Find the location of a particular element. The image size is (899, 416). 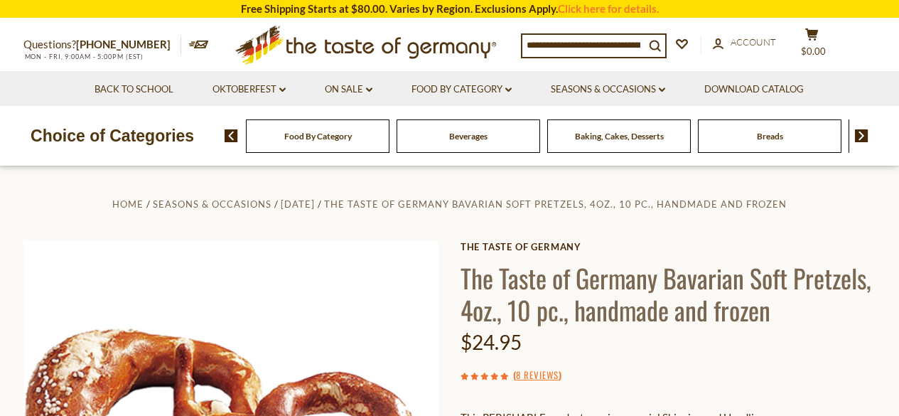

span: Account is located at coordinates (753, 42).